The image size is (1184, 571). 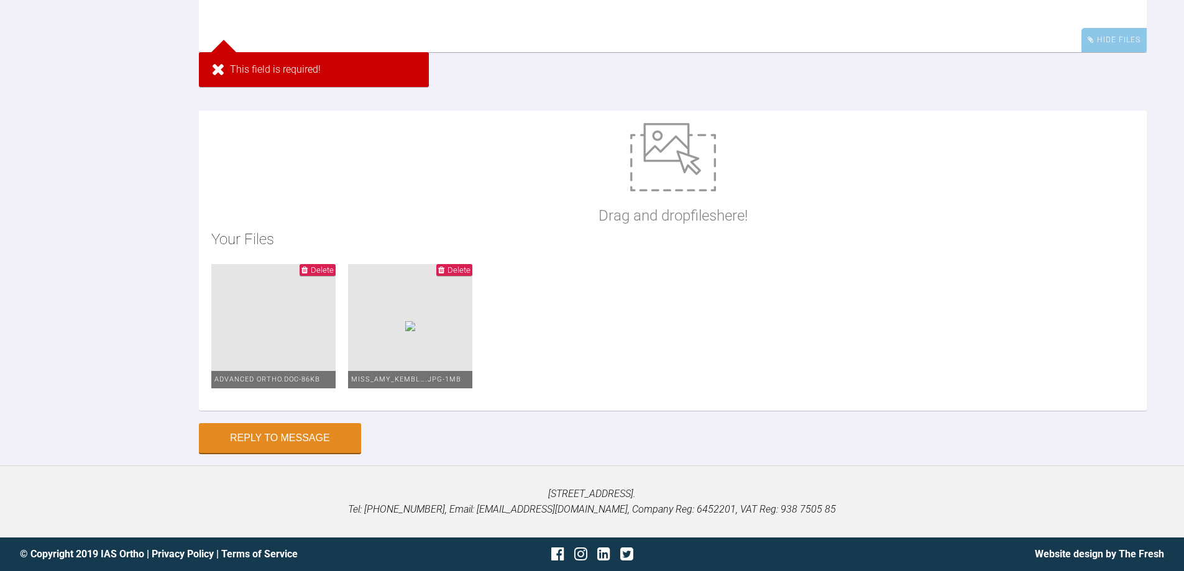 I want to click on span: Advanced ortho.doc - 86KB, so click(x=267, y=379).